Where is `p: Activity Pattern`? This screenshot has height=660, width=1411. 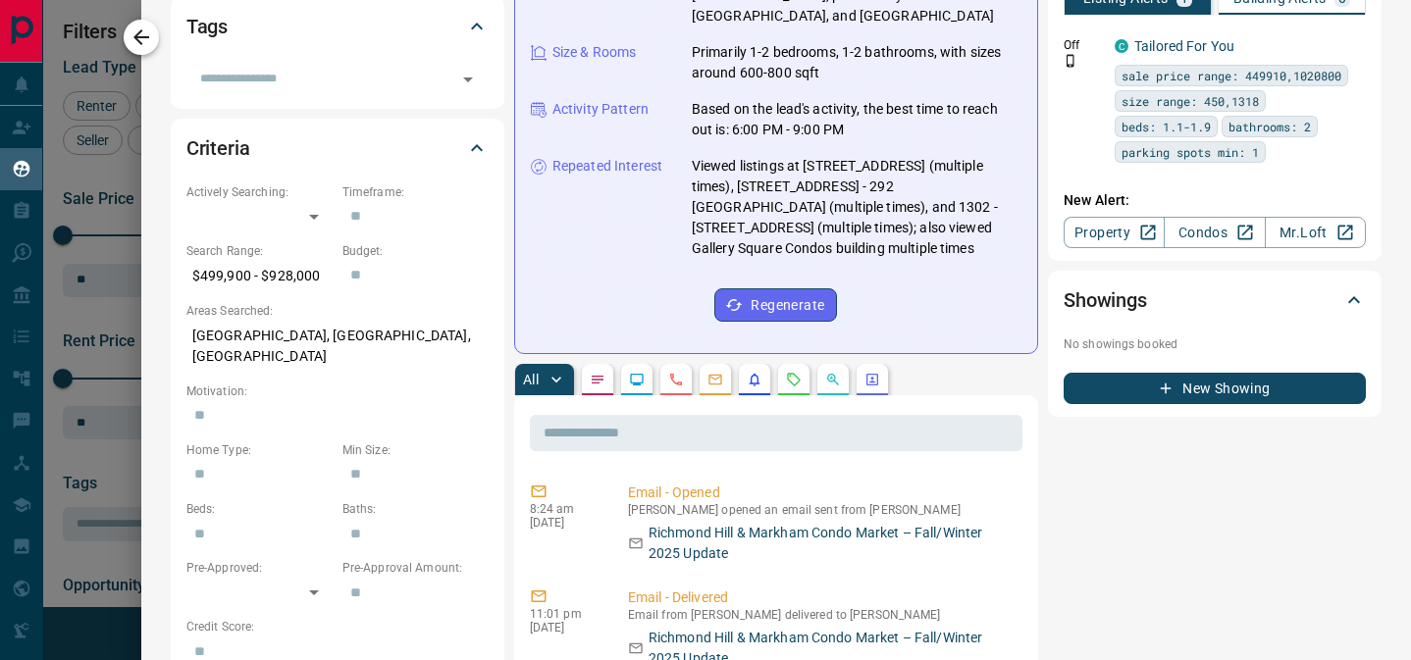
p: Activity Pattern is located at coordinates (600, 109).